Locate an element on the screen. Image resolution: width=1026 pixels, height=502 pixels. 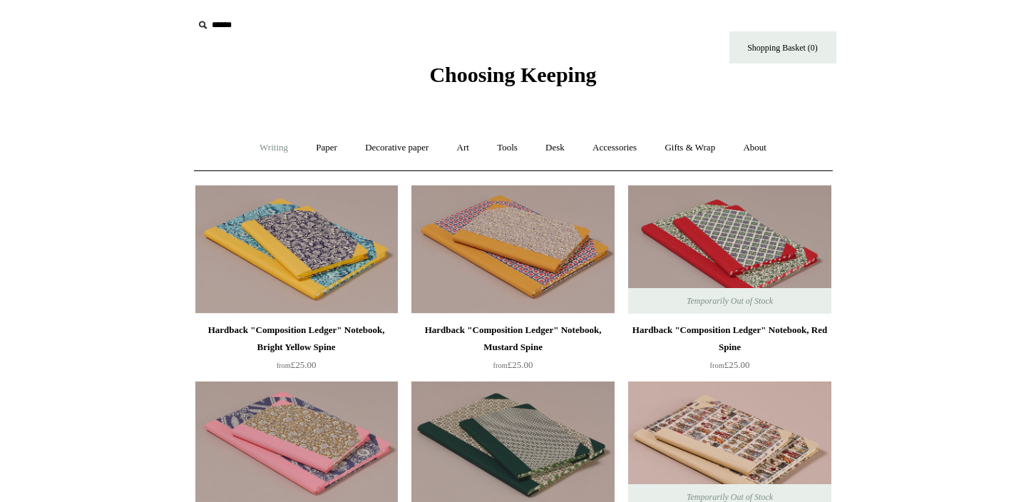
img: Hardback "Composition Ledger" Notebook, Bright Yellow Spine is located at coordinates (297, 249).